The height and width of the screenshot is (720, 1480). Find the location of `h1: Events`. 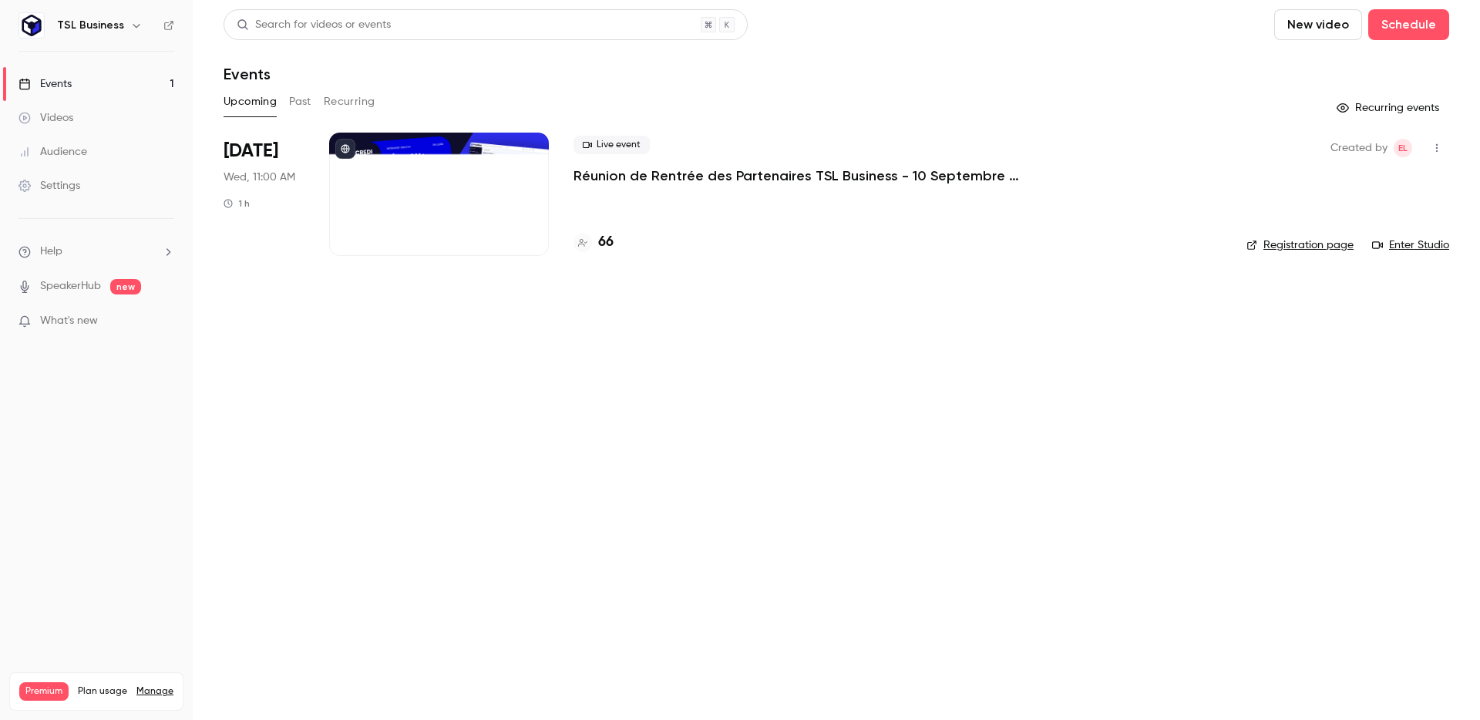

h1: Events is located at coordinates (247, 74).